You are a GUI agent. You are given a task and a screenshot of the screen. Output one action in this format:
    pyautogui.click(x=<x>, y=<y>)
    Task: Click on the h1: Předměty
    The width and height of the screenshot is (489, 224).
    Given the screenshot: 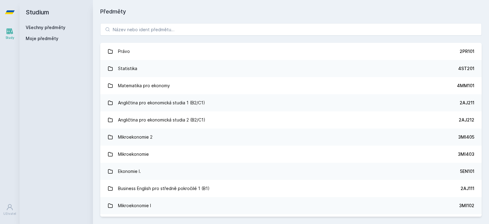 What is the action you would take?
    pyautogui.click(x=291, y=12)
    